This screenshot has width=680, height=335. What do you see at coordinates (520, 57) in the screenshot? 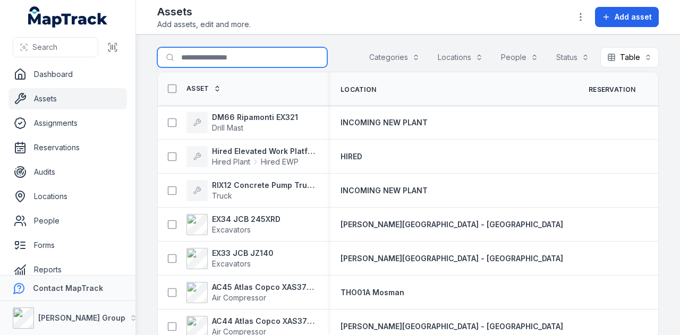
I see `button: People` at bounding box center [520, 57].